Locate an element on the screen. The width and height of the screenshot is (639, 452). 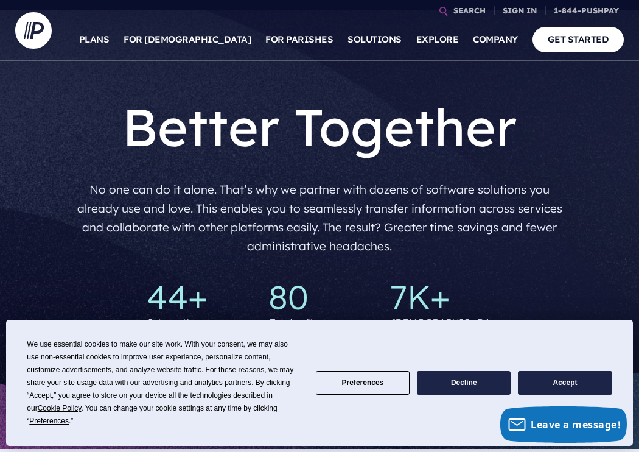
p: 80 is located at coordinates (320, 297).